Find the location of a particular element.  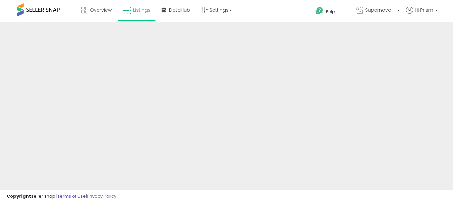

a: Help is located at coordinates (330, 12).